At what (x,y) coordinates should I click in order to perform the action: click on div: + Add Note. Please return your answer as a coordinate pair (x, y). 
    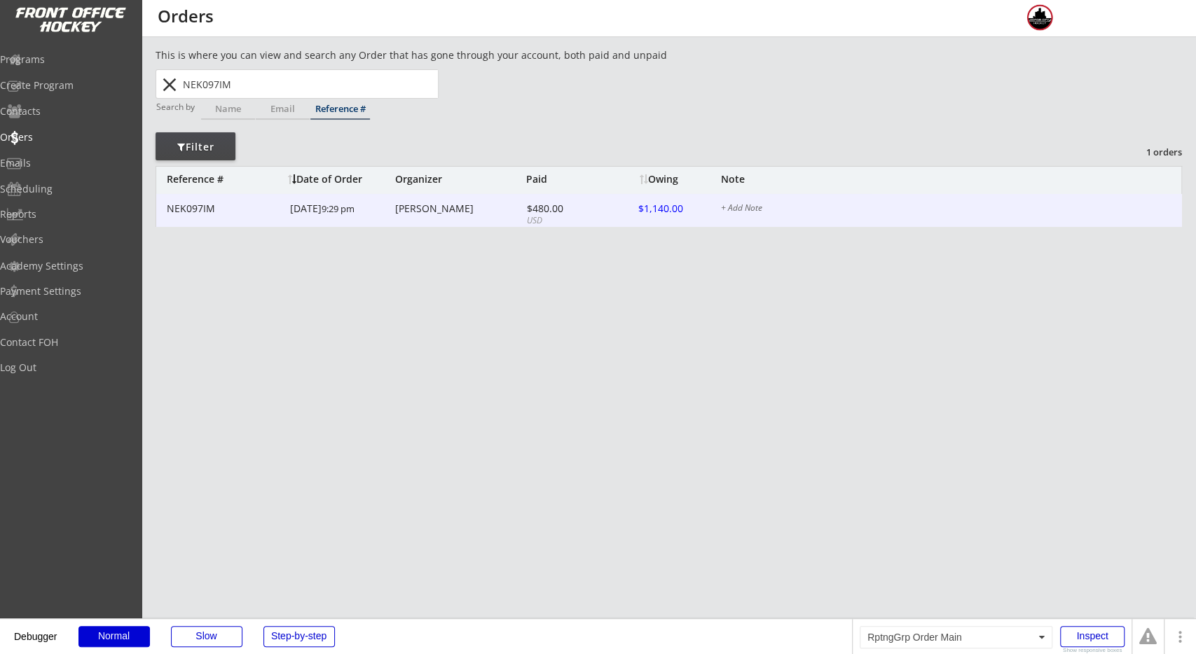
    Looking at the image, I should click on (951, 209).